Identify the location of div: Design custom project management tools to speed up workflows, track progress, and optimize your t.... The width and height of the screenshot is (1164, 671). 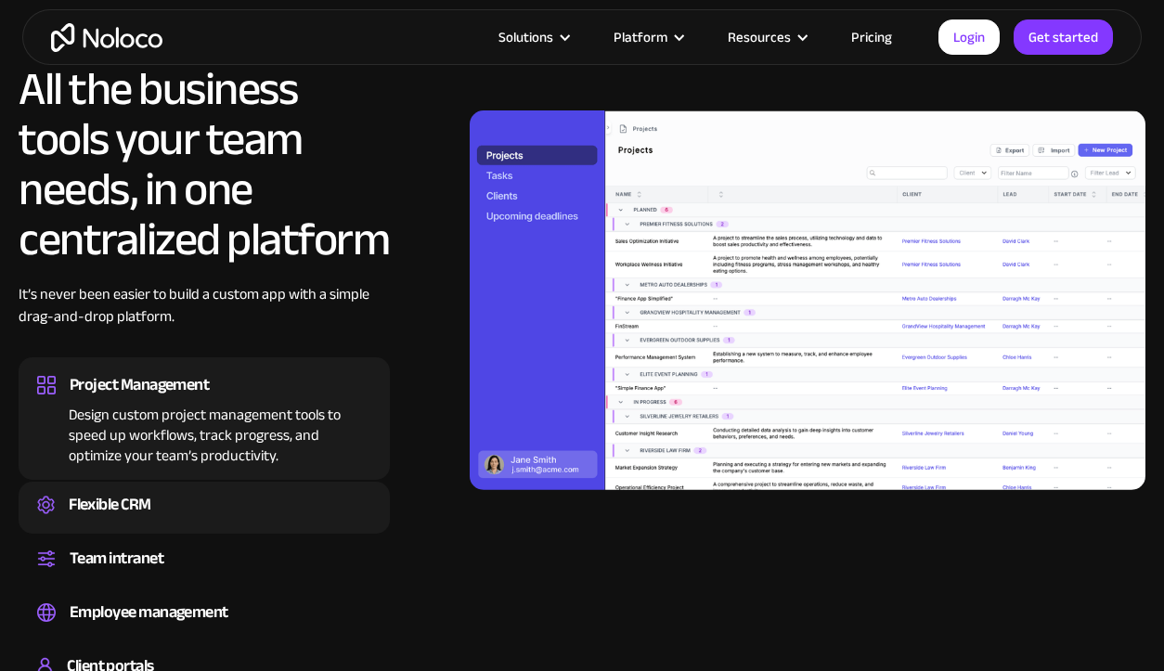
(204, 433).